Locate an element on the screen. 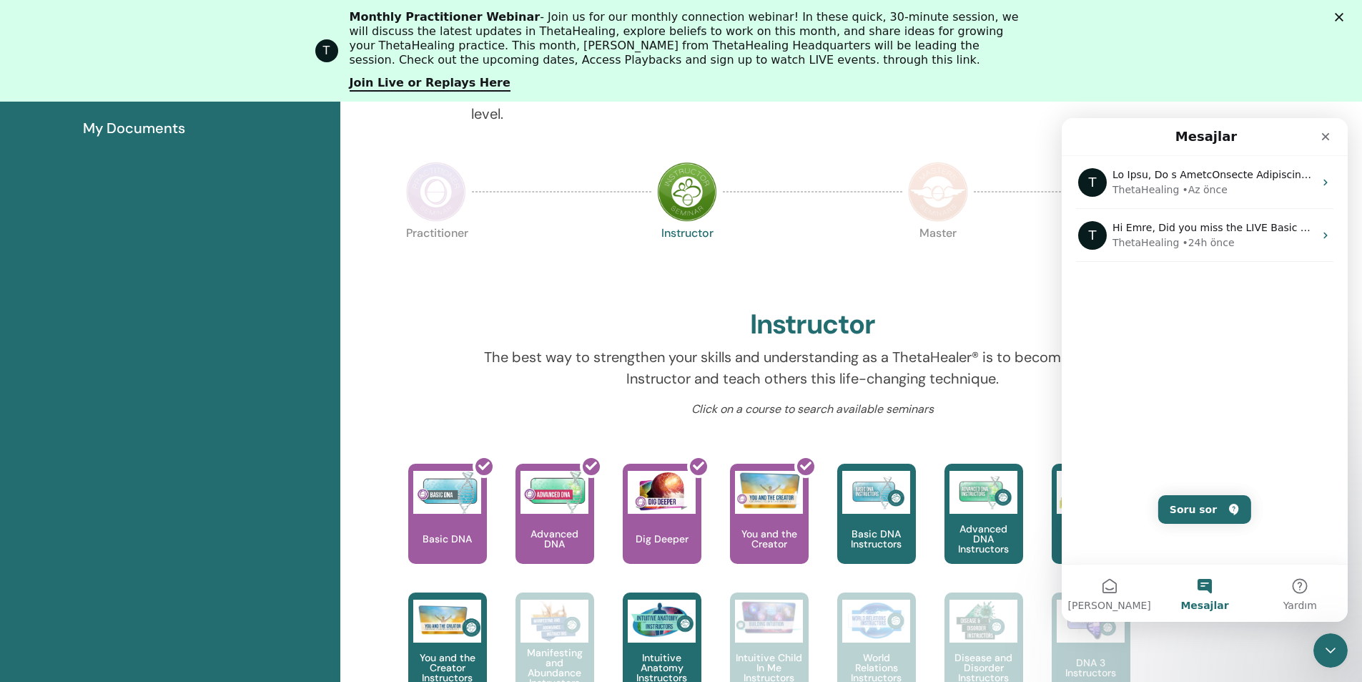 The width and height of the screenshot is (1362, 682). div: • Az önce is located at coordinates (142, 72).